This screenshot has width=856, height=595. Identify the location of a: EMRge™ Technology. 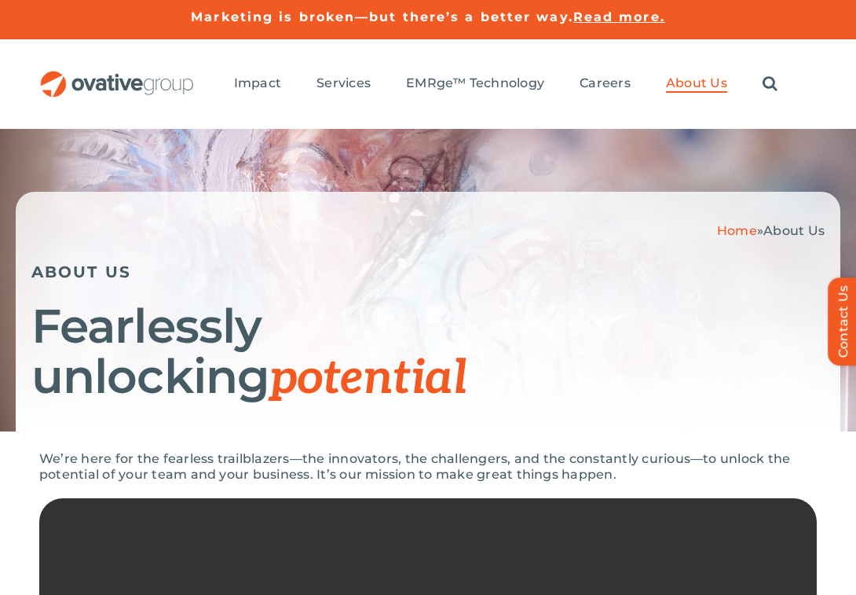
(475, 84).